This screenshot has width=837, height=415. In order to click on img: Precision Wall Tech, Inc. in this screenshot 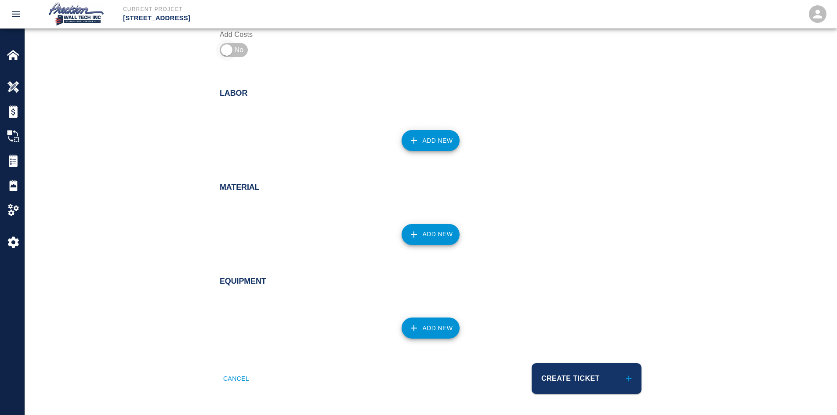, I will do `click(76, 14)`.